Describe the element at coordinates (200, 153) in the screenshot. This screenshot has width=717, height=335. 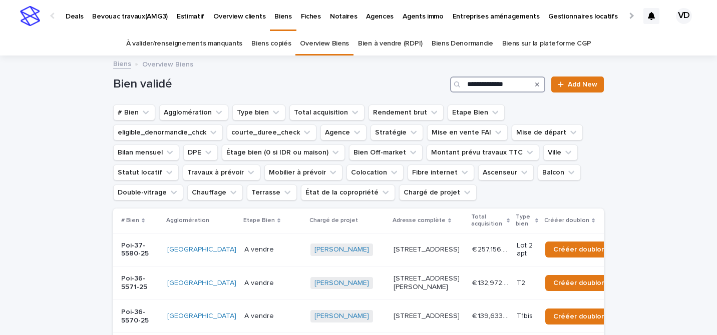
I see `button: DPE` at that location.